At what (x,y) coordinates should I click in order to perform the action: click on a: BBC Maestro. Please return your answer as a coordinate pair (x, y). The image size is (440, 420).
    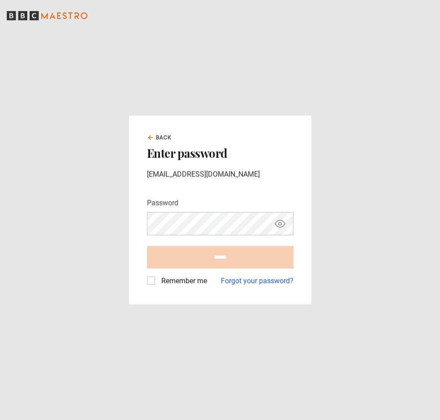
    Looking at the image, I should click on (47, 16).